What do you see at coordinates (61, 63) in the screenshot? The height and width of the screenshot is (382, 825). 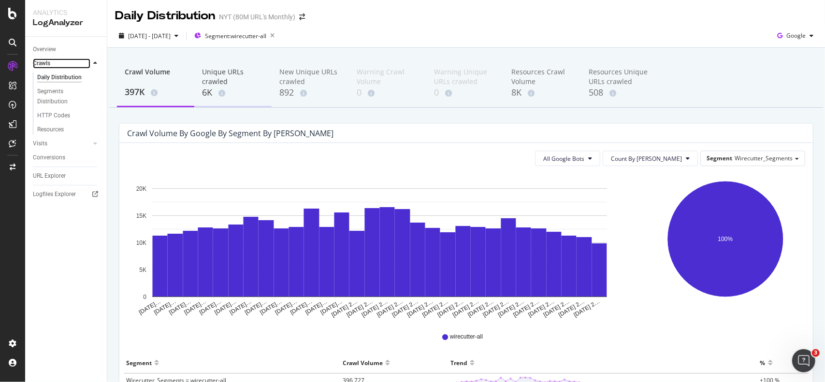 I see `a: Crawls` at bounding box center [61, 63].